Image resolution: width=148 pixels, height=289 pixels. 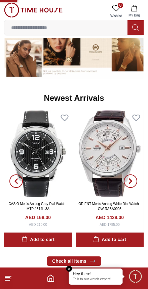 What do you see at coordinates (116, 16) in the screenshot?
I see `span: Wishlist` at bounding box center [116, 16].